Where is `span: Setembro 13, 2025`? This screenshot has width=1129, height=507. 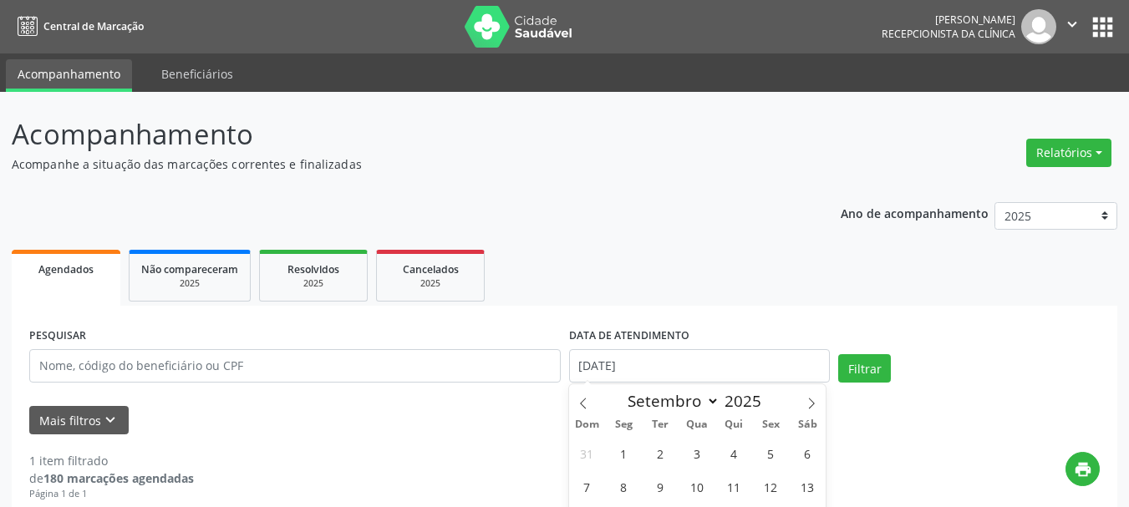
span: Setembro 13, 2025 is located at coordinates (807, 486).